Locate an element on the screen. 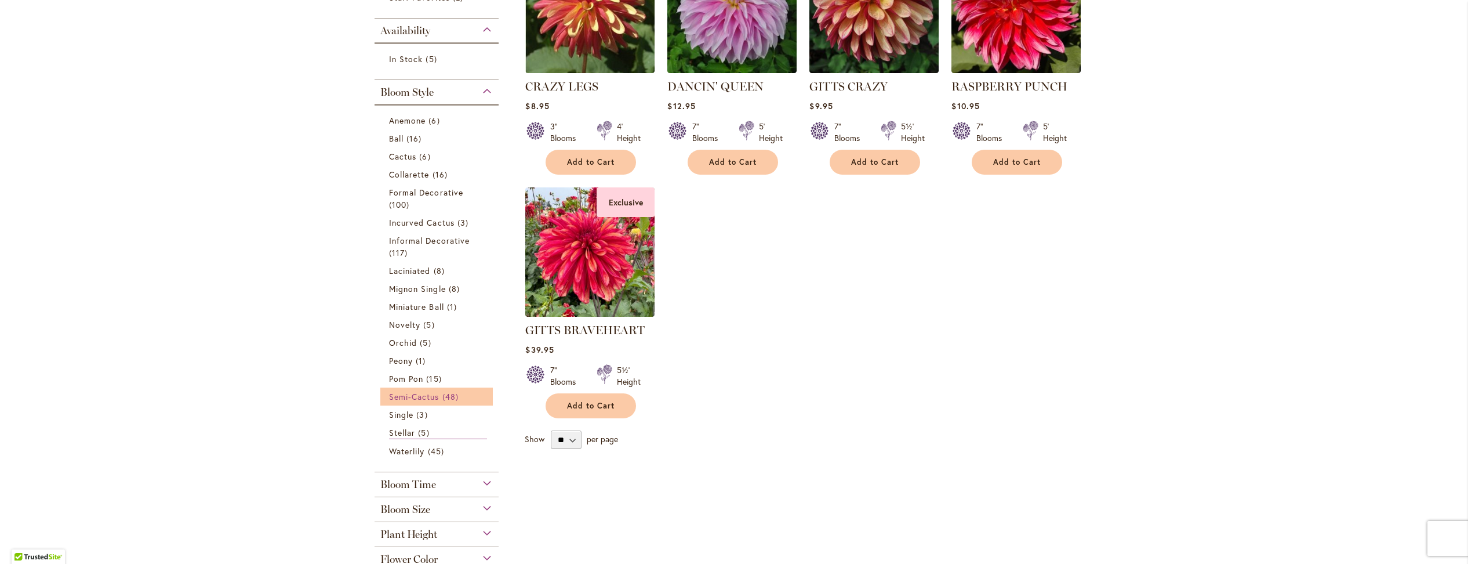 This screenshot has height=564, width=1468. span: Anemone is located at coordinates (407, 120).